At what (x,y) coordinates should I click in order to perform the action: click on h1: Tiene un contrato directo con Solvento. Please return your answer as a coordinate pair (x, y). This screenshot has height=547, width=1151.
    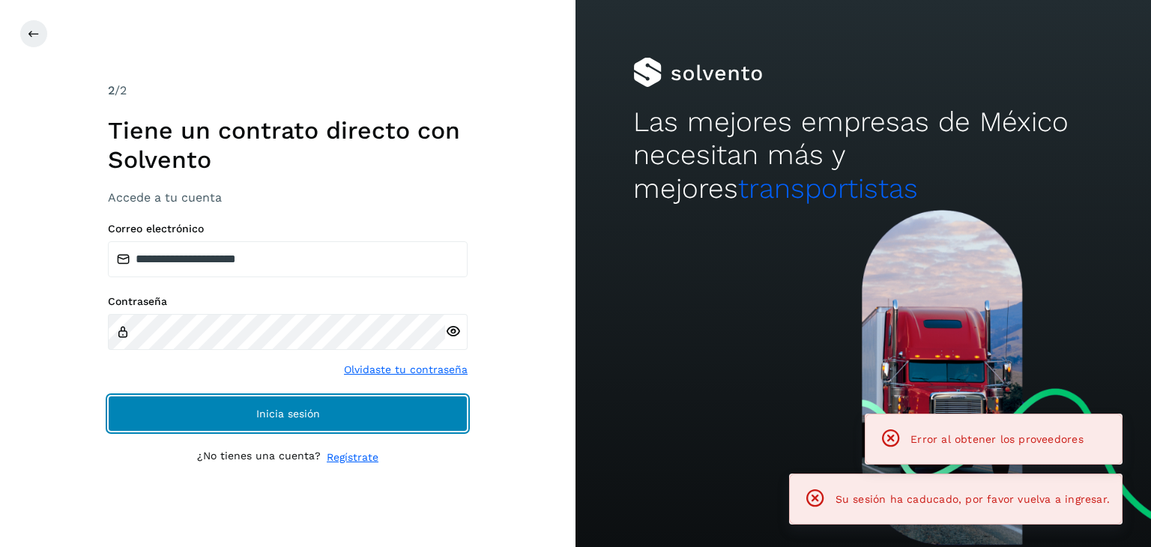
    Looking at the image, I should click on (288, 145).